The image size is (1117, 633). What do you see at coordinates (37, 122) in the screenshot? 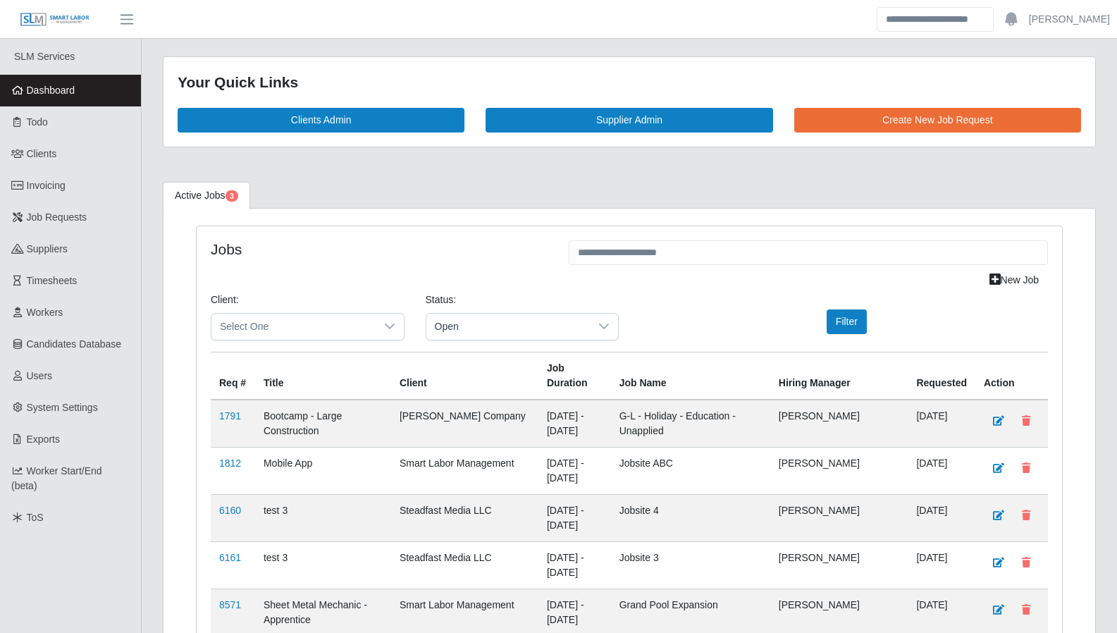
I see `span: Todo` at bounding box center [37, 122].